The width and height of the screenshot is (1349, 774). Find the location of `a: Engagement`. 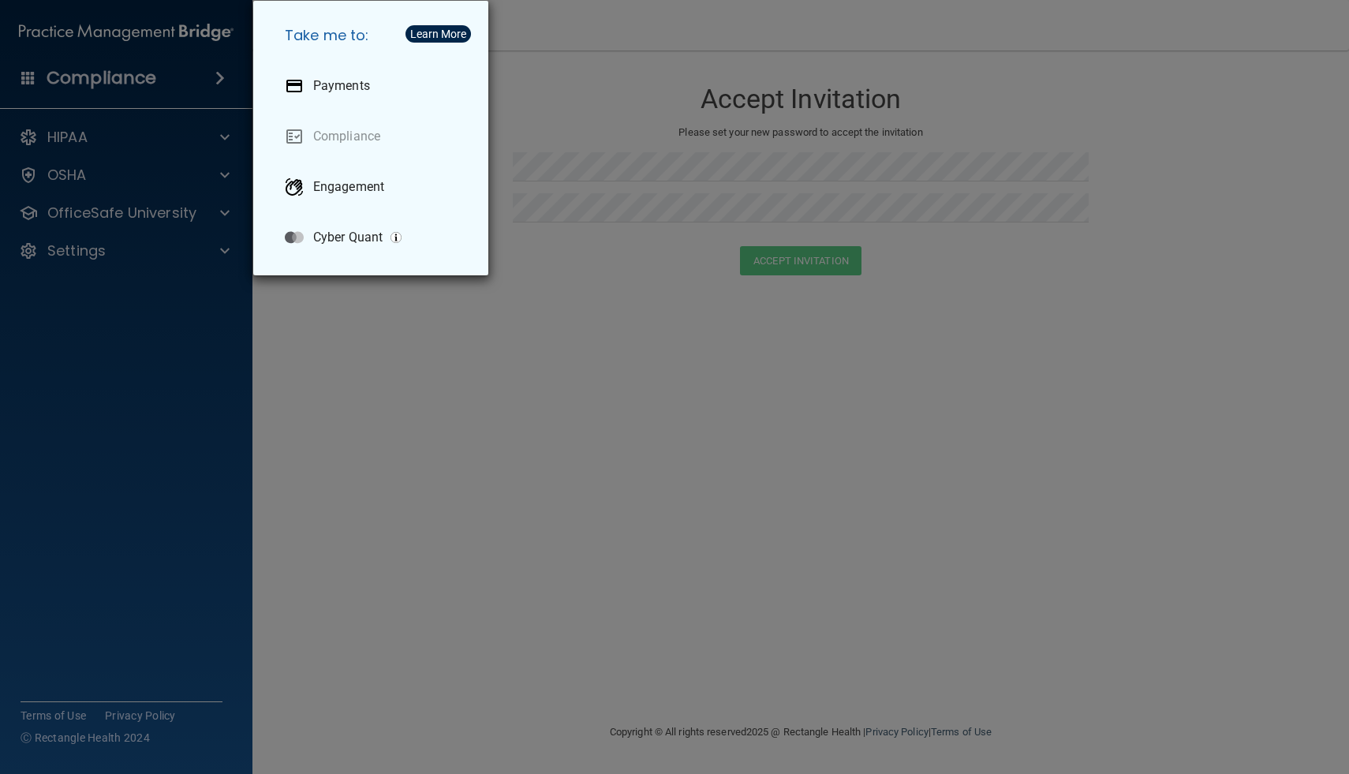

a: Engagement is located at coordinates (374, 187).